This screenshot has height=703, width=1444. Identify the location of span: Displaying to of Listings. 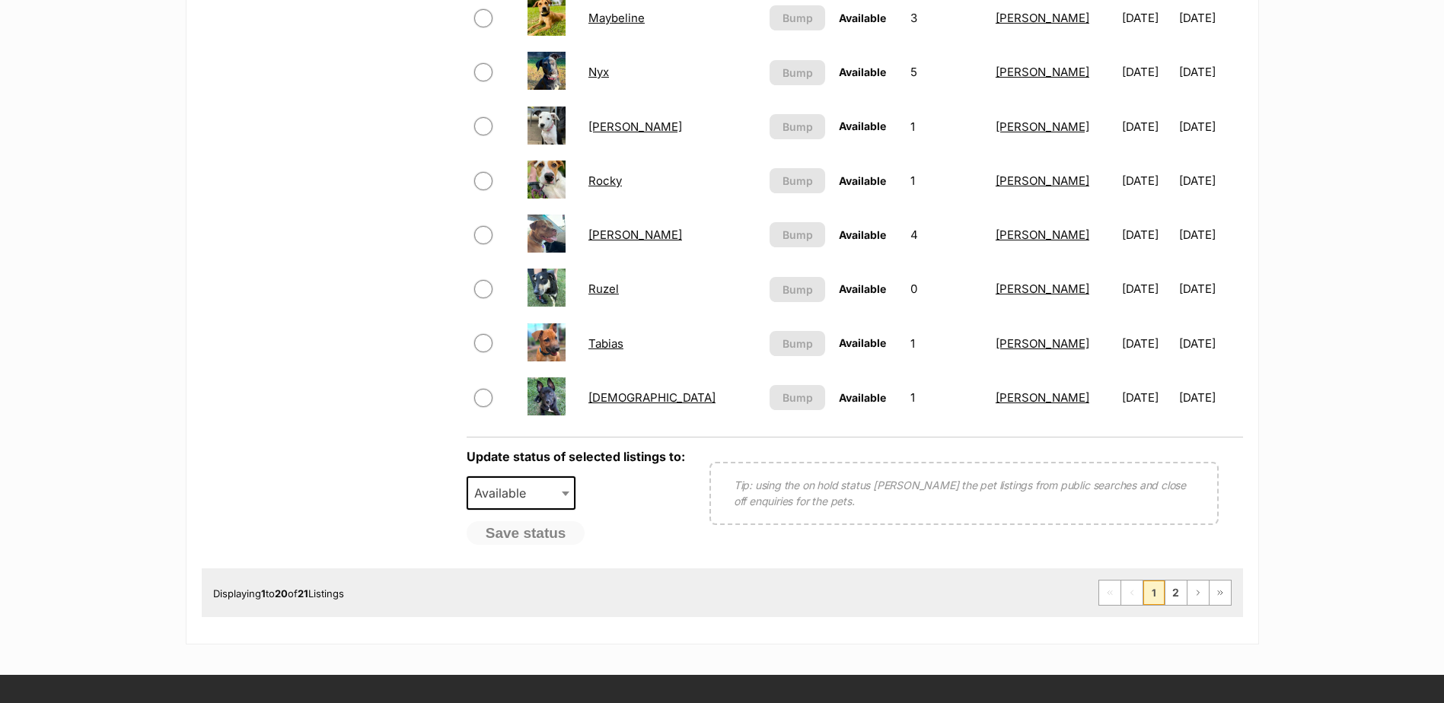
(279, 594).